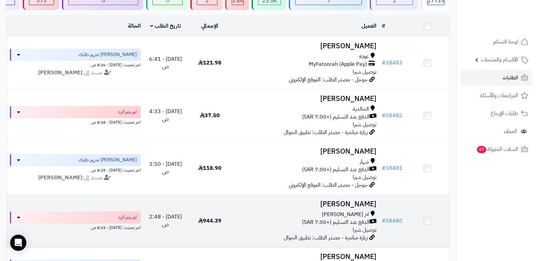 The width and height of the screenshot is (536, 261). I want to click on a: العملاء, so click(496, 131).